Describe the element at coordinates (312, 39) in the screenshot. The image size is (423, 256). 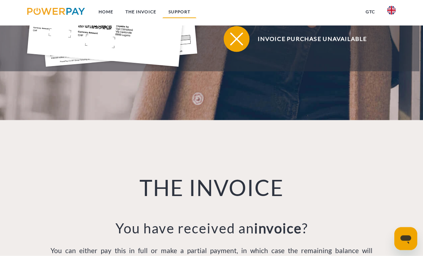
I see `span: Invoice purchase unavailable` at that location.